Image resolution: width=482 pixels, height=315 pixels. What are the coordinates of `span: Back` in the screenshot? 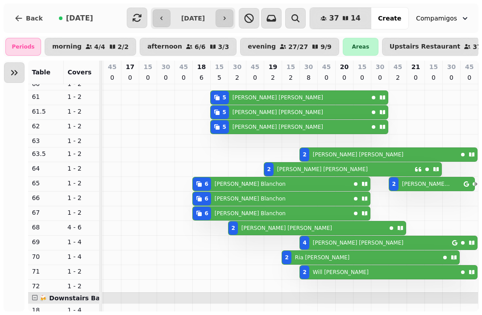 It's located at (34, 18).